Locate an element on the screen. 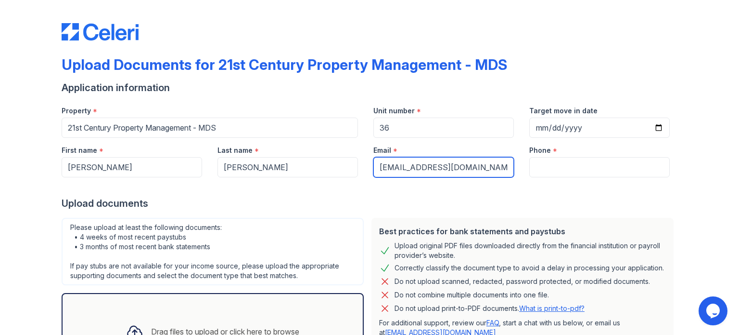 Image resolution: width=739 pixels, height=335 pixels. div: Please upload at least the following documents: • 4 weeks of most recent paystubs • 3 months of m... is located at coordinates (213, 251).